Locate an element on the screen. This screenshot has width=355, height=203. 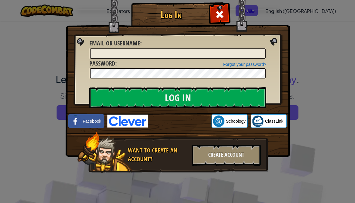
span: ClassLink is located at coordinates (274, 121).